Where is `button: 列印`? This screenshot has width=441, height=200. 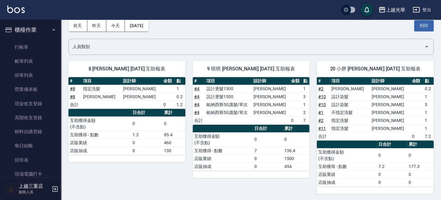 button: 列印 is located at coordinates (424, 26).